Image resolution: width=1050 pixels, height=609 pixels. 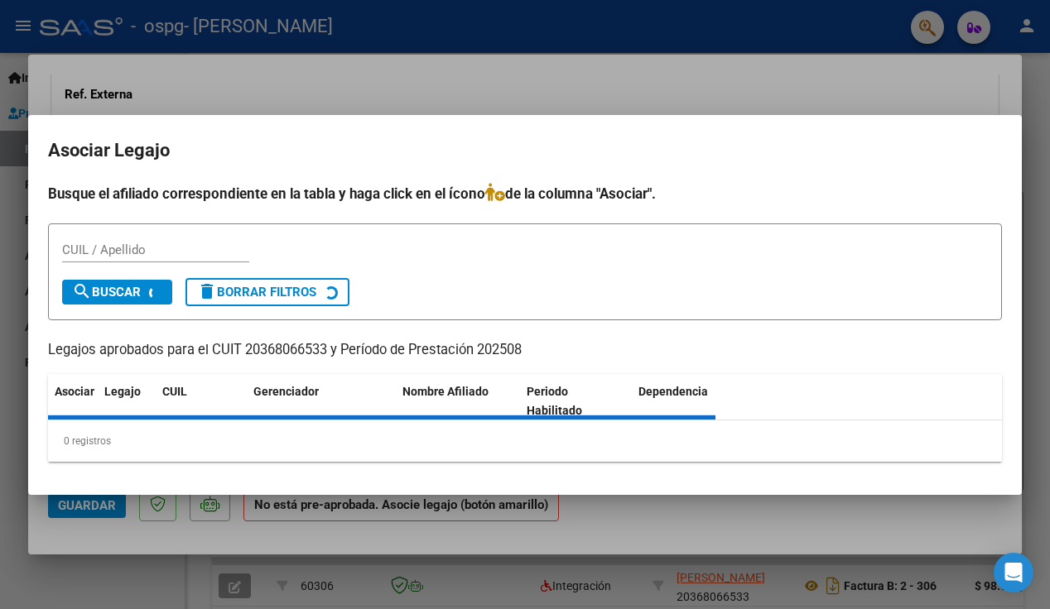 I want to click on datatable-header-cell: Dependencia, so click(x=694, y=401).